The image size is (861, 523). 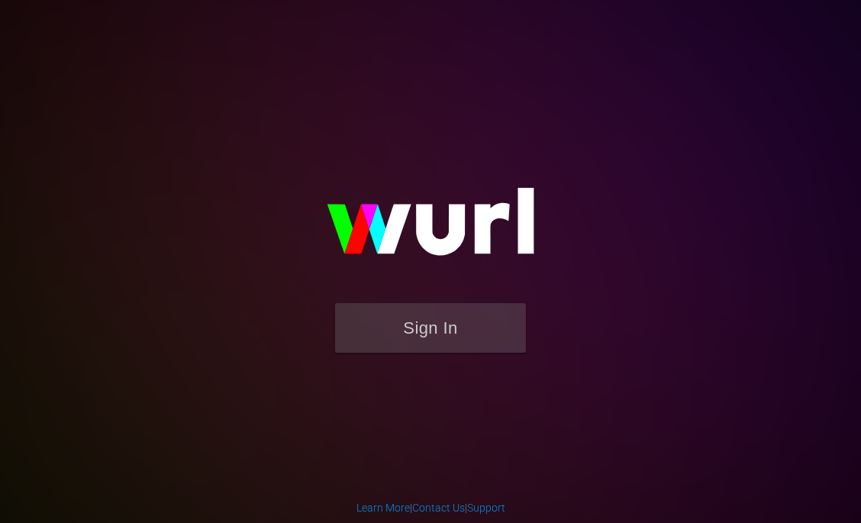 What do you see at coordinates (431, 328) in the screenshot?
I see `button: Sign In` at bounding box center [431, 328].